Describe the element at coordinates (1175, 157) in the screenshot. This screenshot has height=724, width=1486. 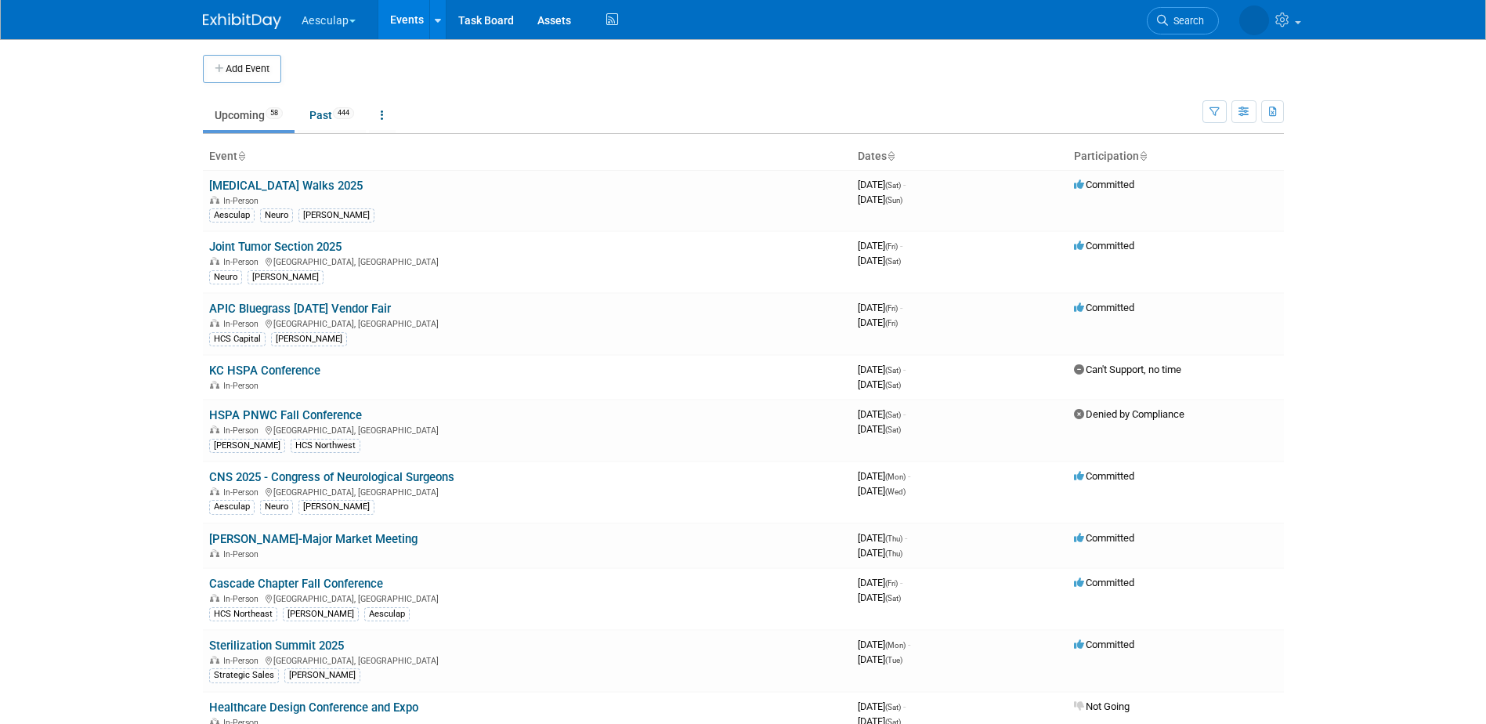
I see `th: Participation` at that location.